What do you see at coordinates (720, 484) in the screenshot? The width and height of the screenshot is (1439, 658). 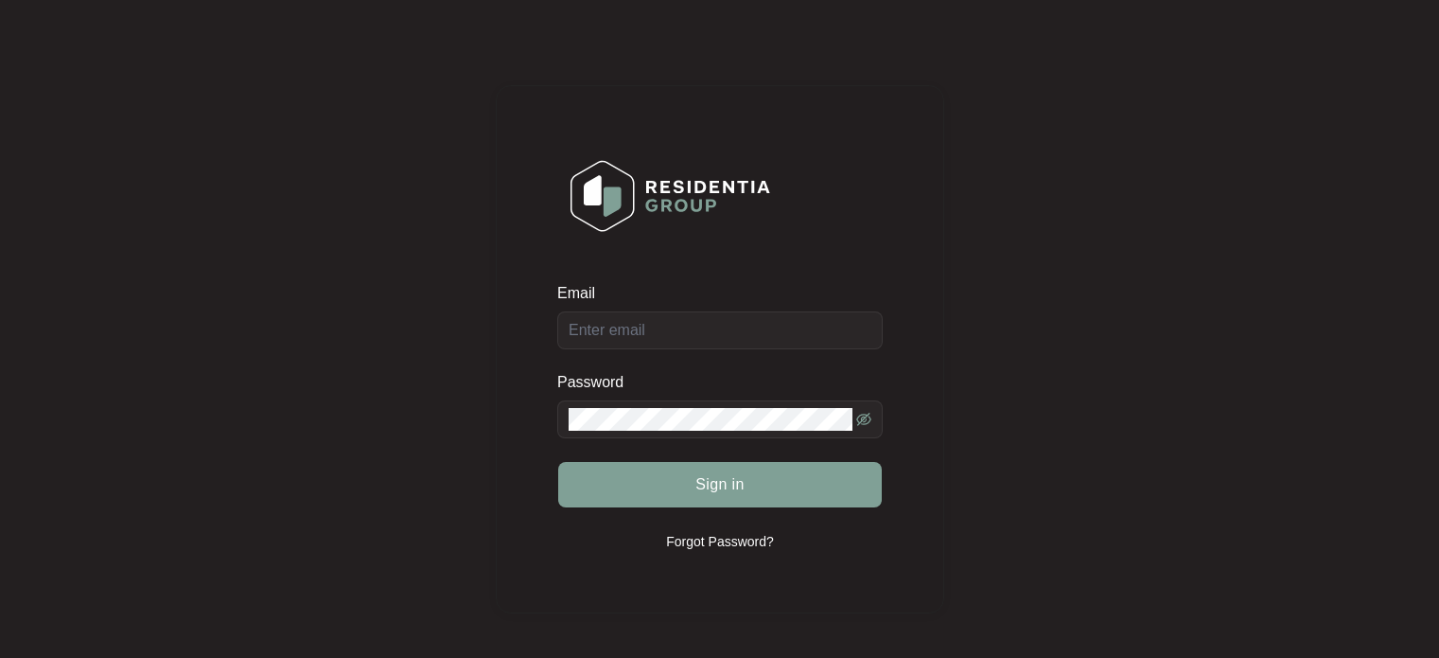 I see `span: Sign in` at bounding box center [720, 484].